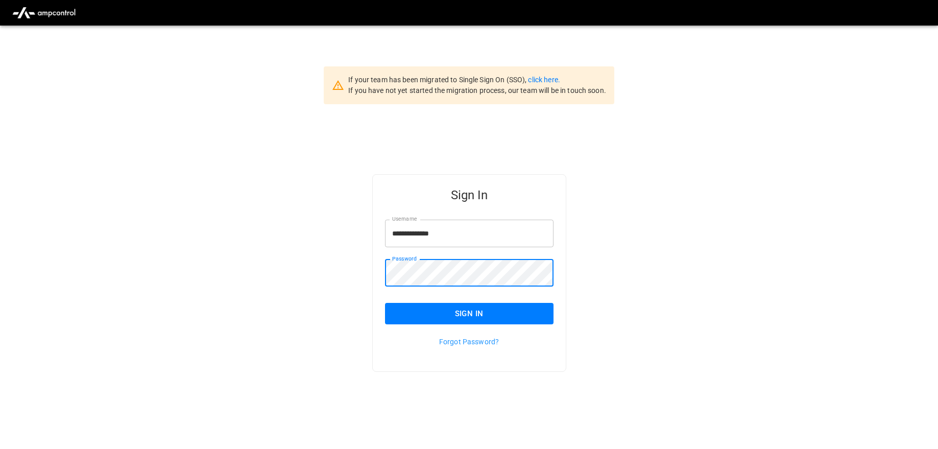 The height and width of the screenshot is (449, 938). What do you see at coordinates (404, 259) in the screenshot?
I see `label: Password` at bounding box center [404, 259].